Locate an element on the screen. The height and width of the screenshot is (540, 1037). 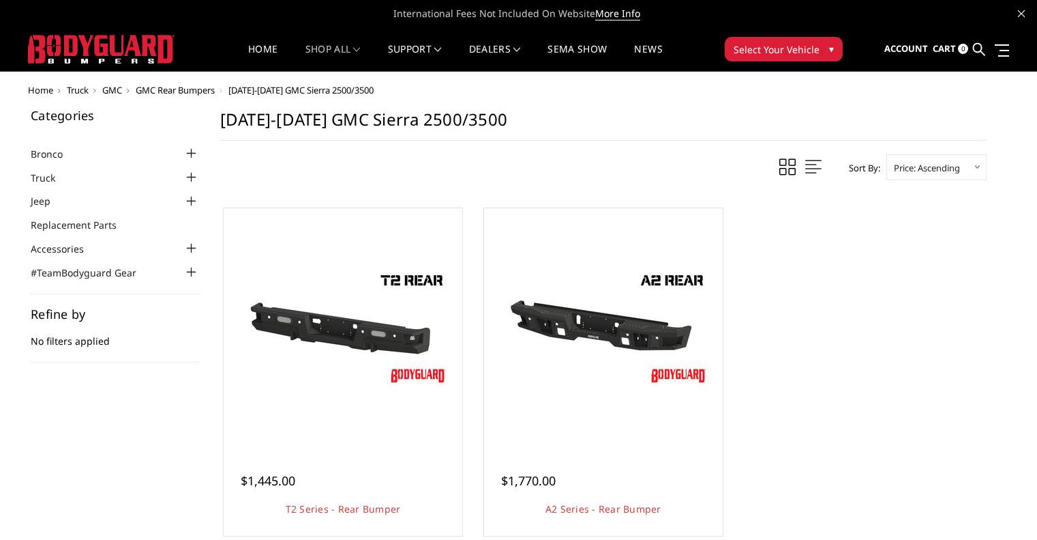
a: A2 Series - Rear Bumper is located at coordinates (604, 508).